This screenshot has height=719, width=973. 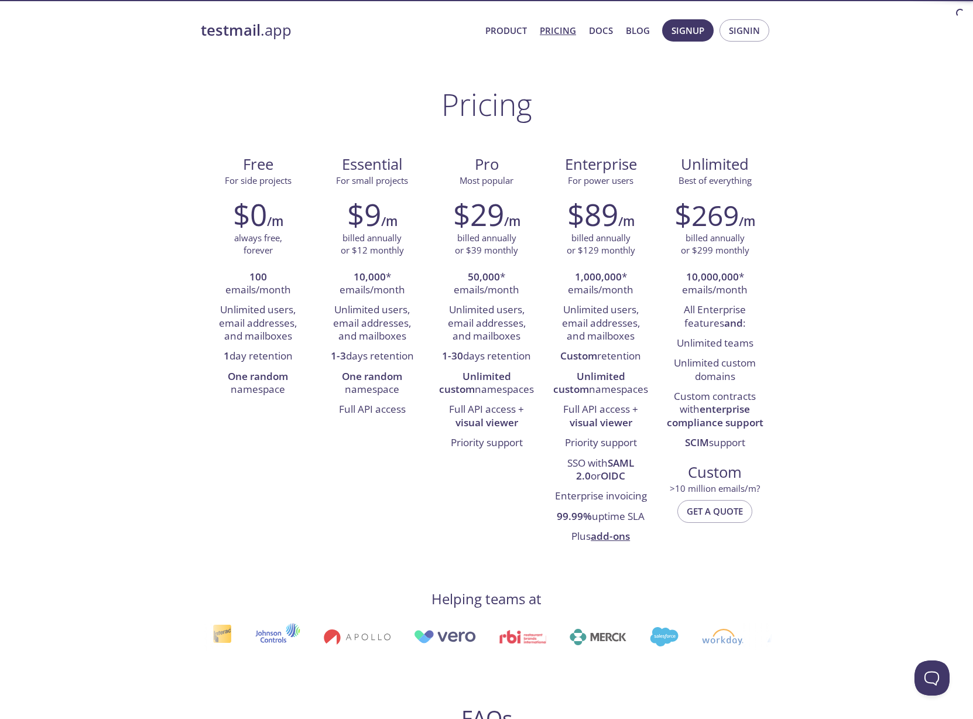 What do you see at coordinates (484, 276) in the screenshot?
I see `strong: 50,000` at bounding box center [484, 276].